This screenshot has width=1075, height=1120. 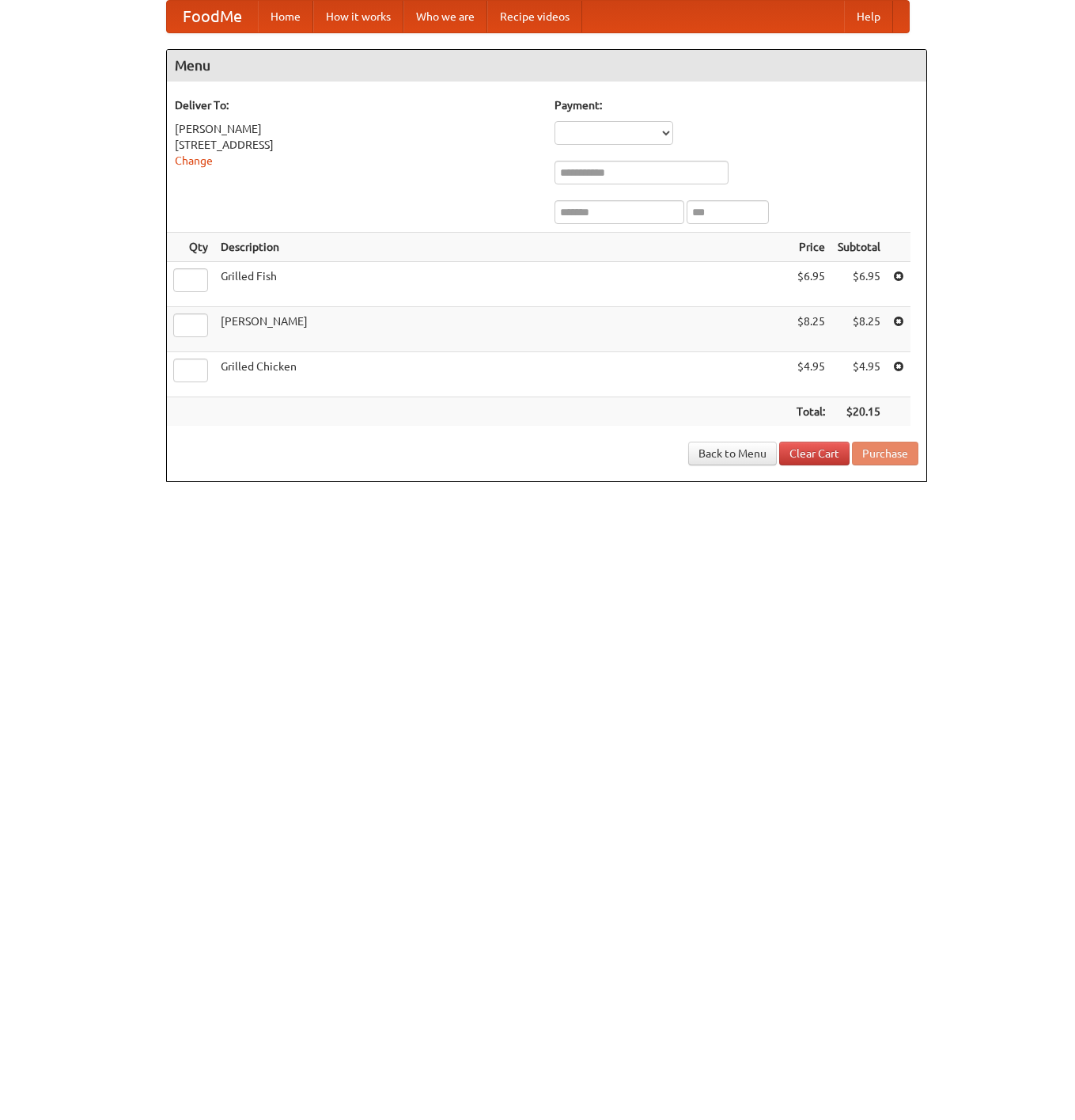 I want to click on a: Help, so click(x=869, y=17).